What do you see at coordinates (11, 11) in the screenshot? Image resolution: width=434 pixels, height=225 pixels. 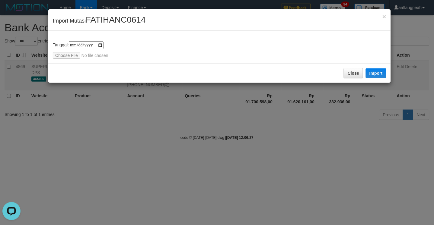 I see `button: Open LiveChat chat widget` at bounding box center [11, 11].